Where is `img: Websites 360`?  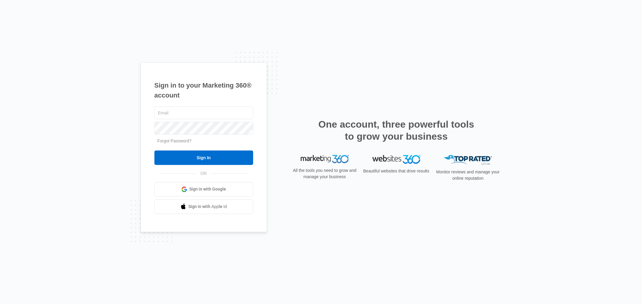 img: Websites 360 is located at coordinates (396, 159).